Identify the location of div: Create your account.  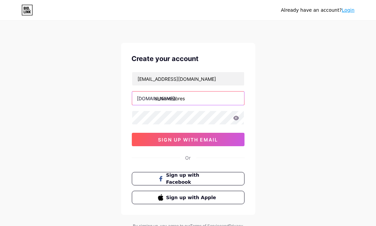
(188, 59).